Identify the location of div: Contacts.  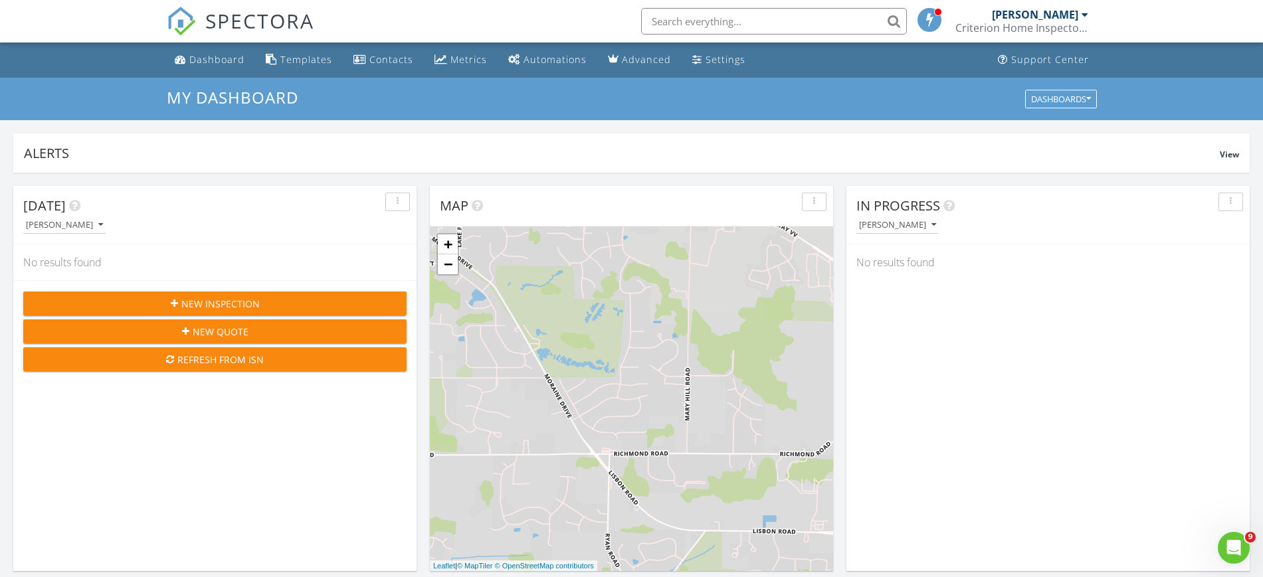
(391, 59).